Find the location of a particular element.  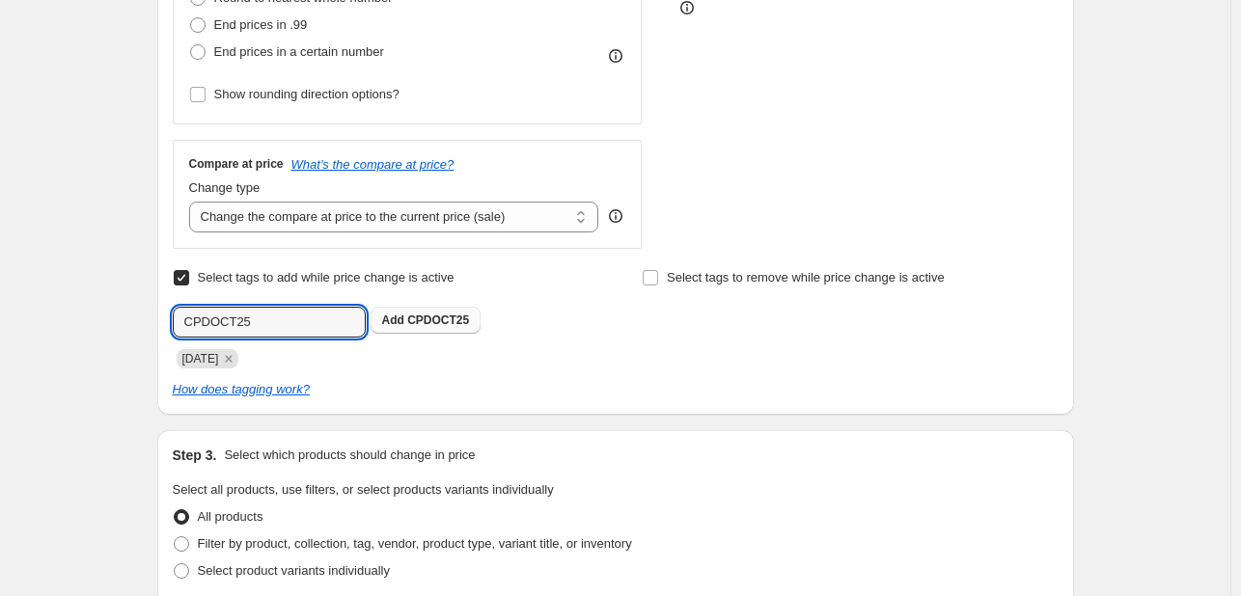

span: Show rounding direction options? is located at coordinates (307, 94).